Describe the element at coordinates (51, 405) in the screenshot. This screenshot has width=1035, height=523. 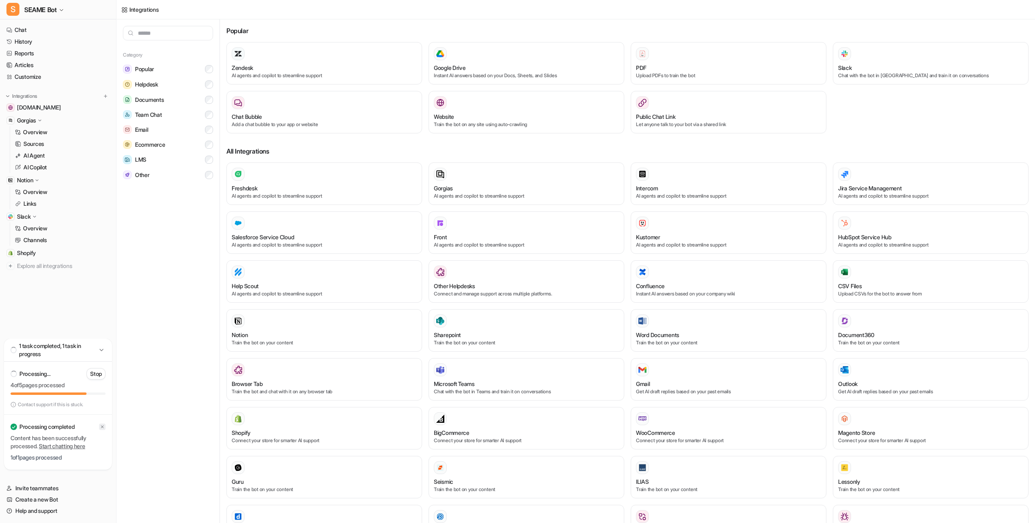
I see `p: Contact support if this is stuck.` at that location.